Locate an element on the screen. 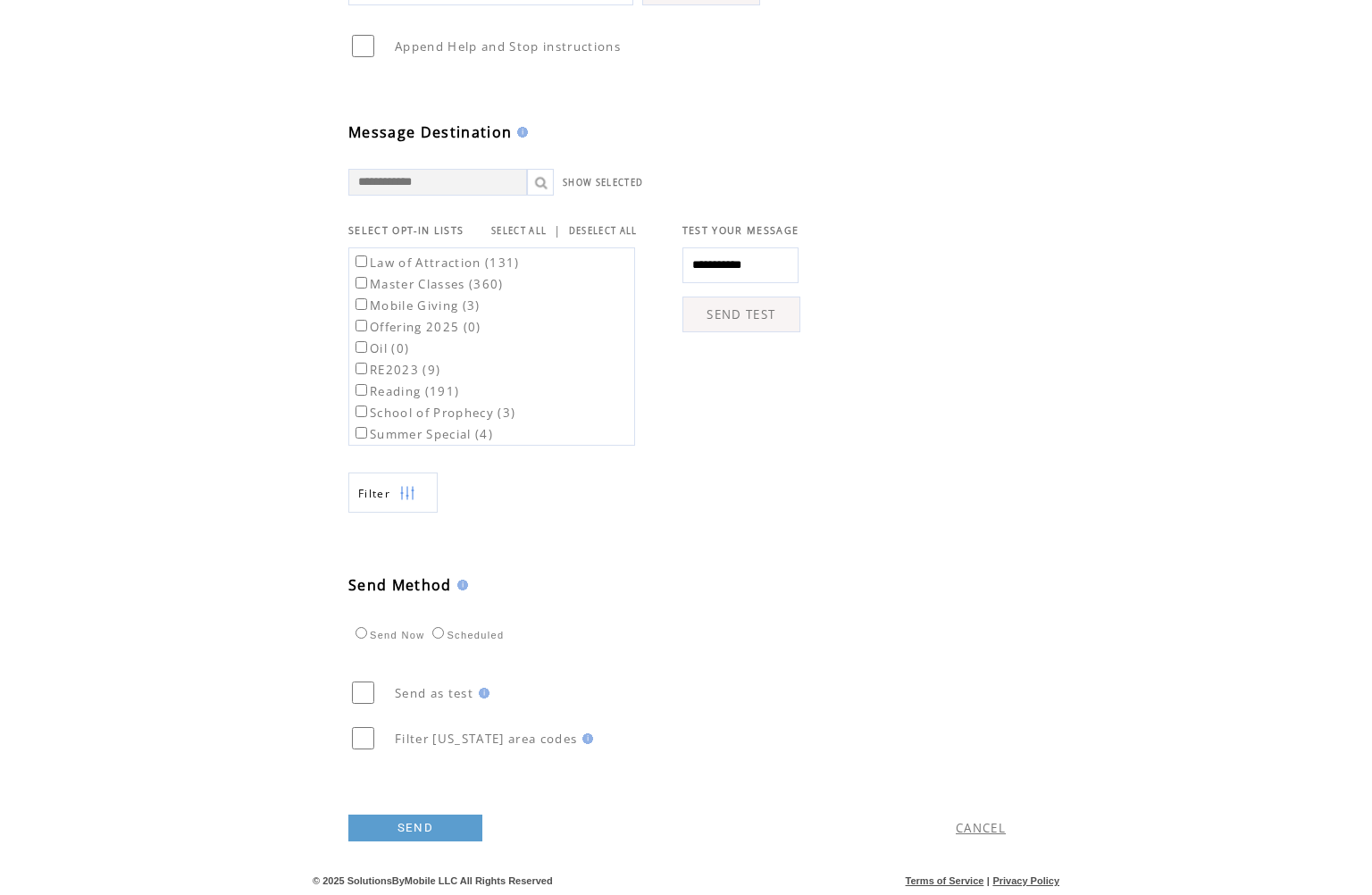  label: Send Now is located at coordinates (388, 635).